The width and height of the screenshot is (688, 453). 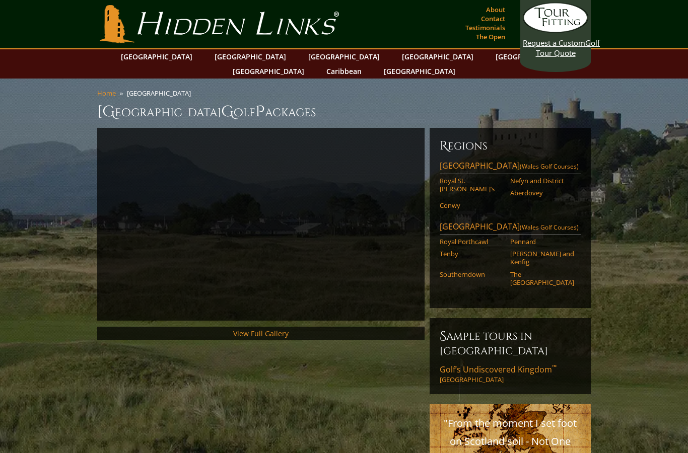 I want to click on a: Request a CustomGolf Tour Quote, so click(x=556, y=30).